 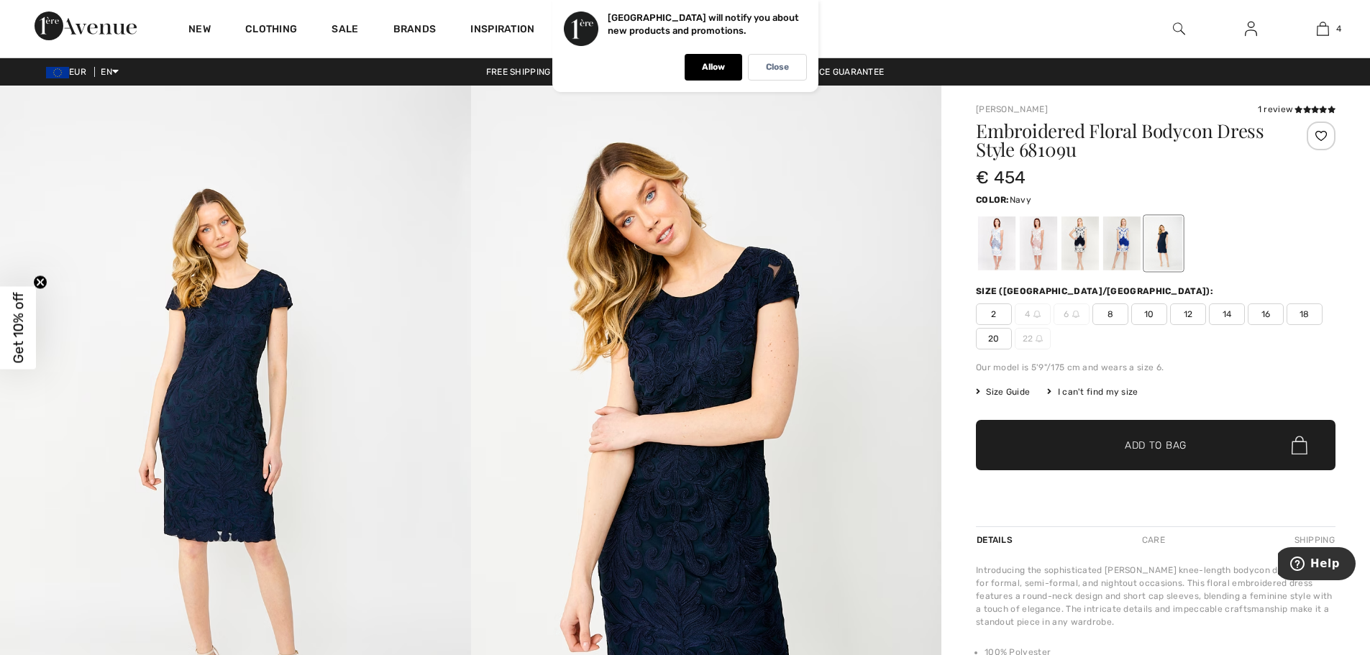 What do you see at coordinates (86, 26) in the screenshot?
I see `a: 1ère Avenue` at bounding box center [86, 26].